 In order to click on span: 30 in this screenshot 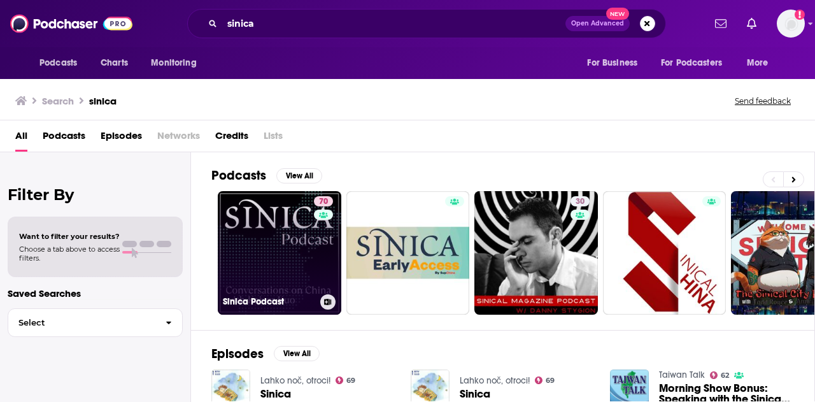, I will do `click(580, 202)`.